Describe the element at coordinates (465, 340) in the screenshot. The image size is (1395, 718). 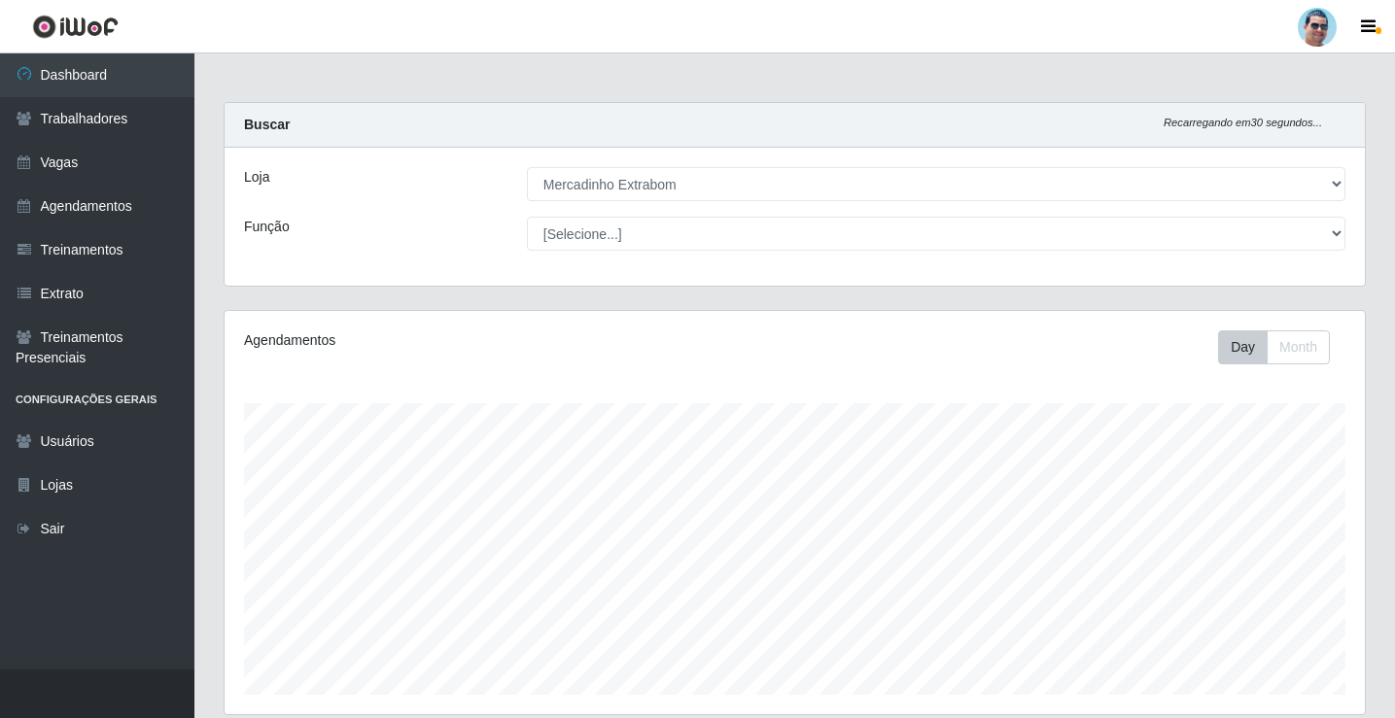
I see `div: Agendamentos` at that location.